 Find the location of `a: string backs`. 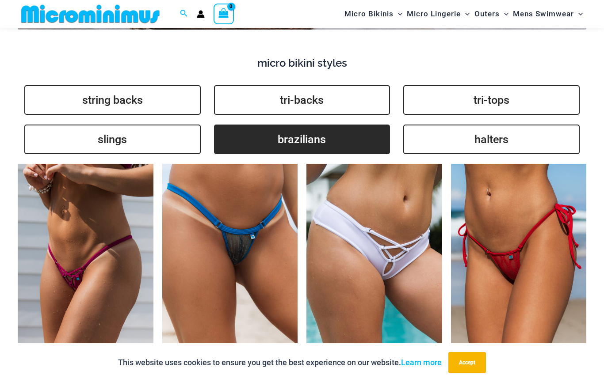

a: string backs is located at coordinates (112, 100).